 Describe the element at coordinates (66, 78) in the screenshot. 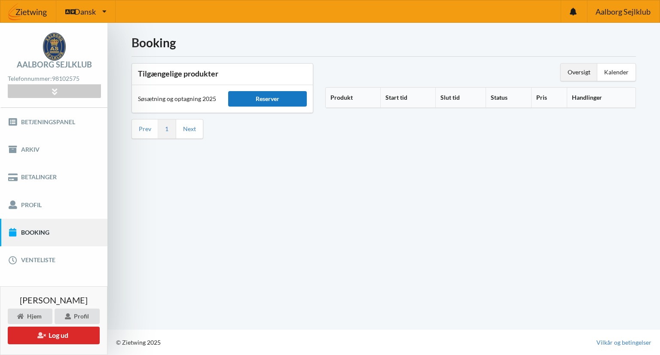

I see `strong: 98102575` at that location.